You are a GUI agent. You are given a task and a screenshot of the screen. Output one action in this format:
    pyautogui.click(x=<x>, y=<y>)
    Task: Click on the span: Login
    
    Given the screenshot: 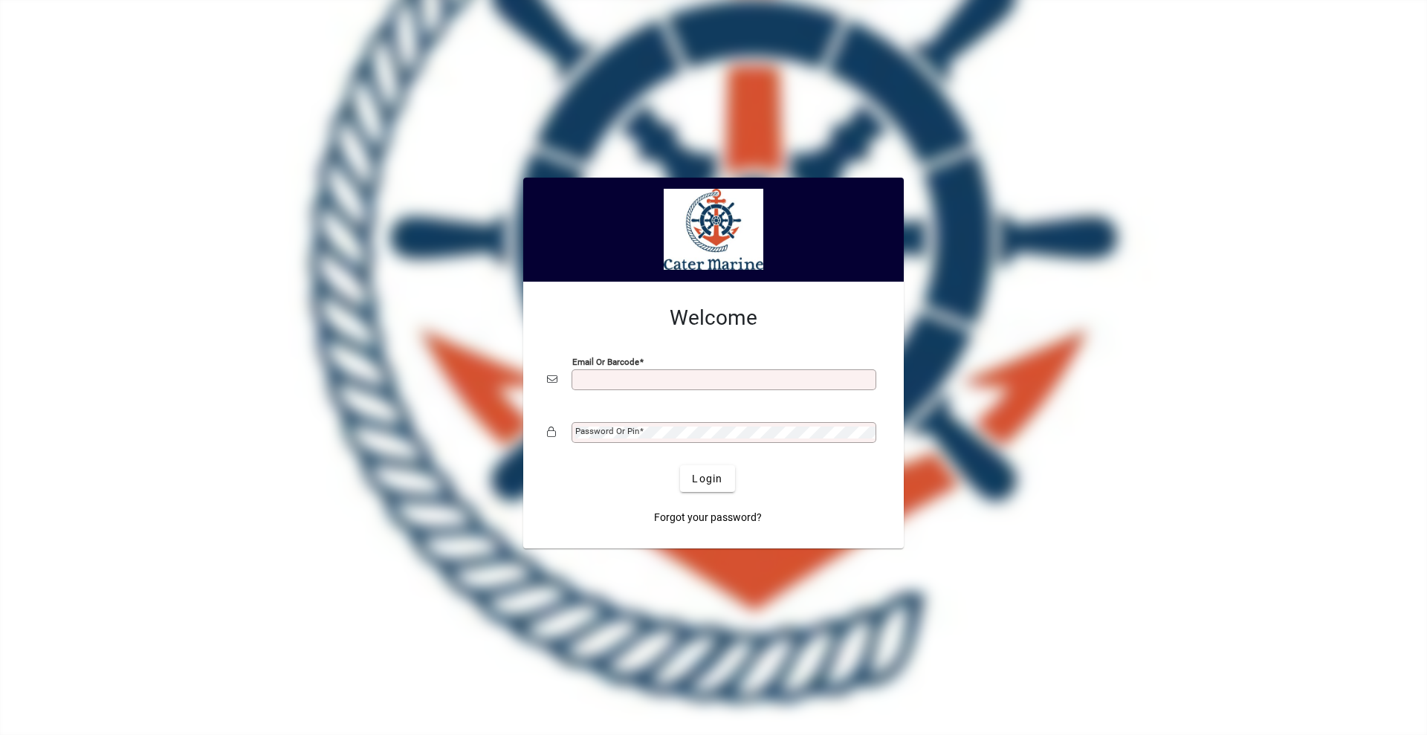 What is the action you would take?
    pyautogui.click(x=707, y=479)
    